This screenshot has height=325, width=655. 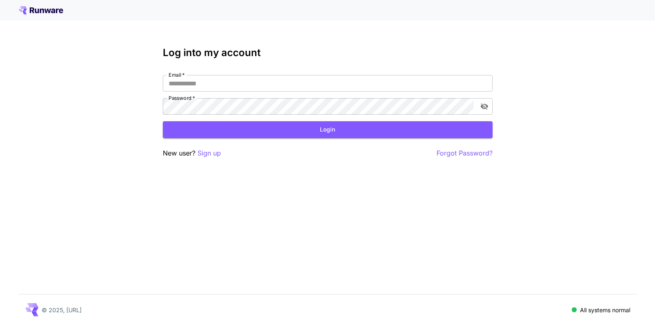 What do you see at coordinates (465, 153) in the screenshot?
I see `p: Forgot Password?` at bounding box center [465, 153].